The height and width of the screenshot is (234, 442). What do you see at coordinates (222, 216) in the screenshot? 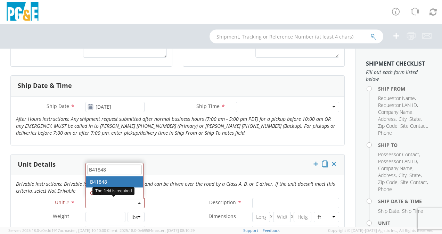
I see `span: Dimensions` at bounding box center [222, 216].